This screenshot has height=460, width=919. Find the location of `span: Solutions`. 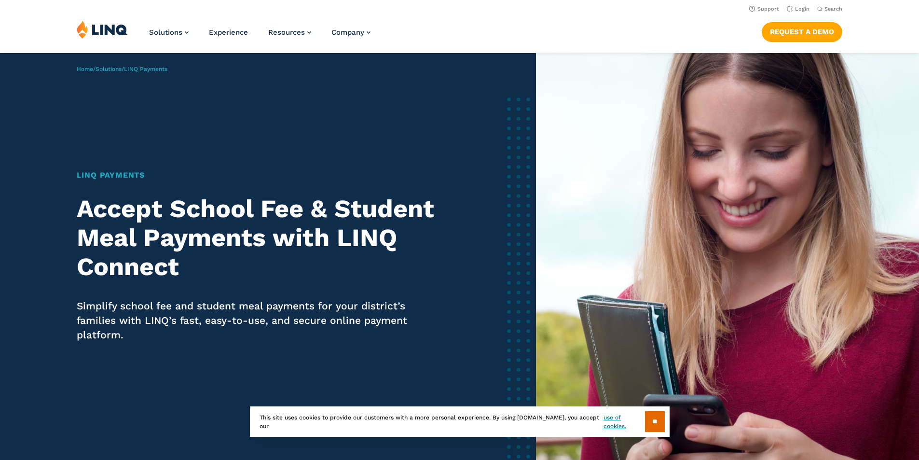

span: Solutions is located at coordinates (166, 32).